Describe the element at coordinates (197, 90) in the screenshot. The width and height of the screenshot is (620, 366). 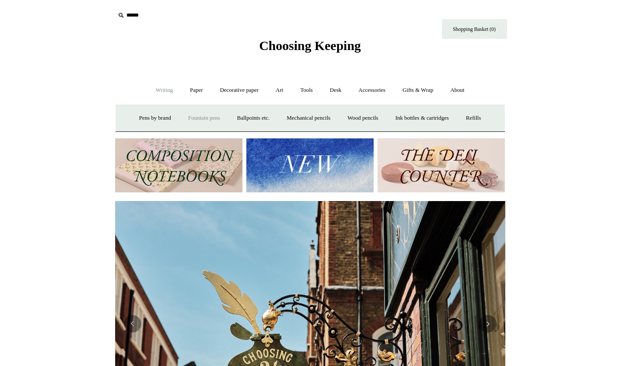
I see `a: Paper` at that location.